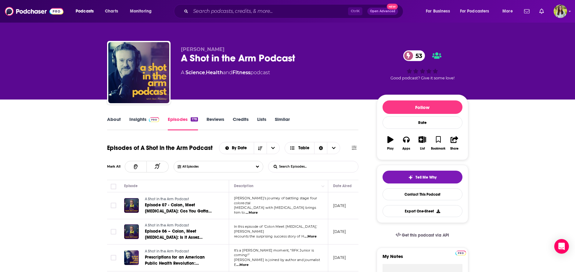 This screenshot has height=272, width=575. I want to click on a: Podchaser - Follow, Share and Rate Podcasts, so click(34, 11).